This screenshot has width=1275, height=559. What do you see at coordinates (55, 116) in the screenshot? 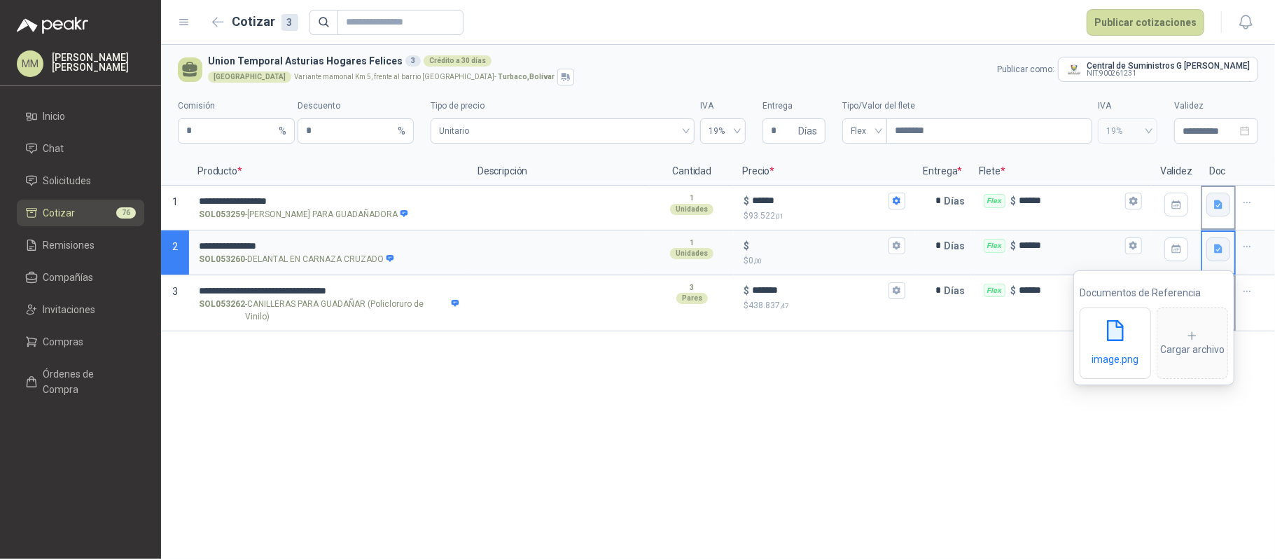
I see `span: Inicio` at bounding box center [55, 116].